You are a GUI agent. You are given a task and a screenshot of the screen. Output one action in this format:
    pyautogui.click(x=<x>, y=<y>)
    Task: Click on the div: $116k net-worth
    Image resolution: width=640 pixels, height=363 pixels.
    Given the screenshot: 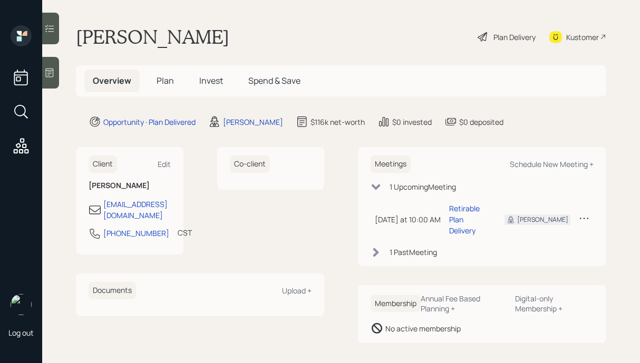 What is the action you would take?
    pyautogui.click(x=337, y=122)
    